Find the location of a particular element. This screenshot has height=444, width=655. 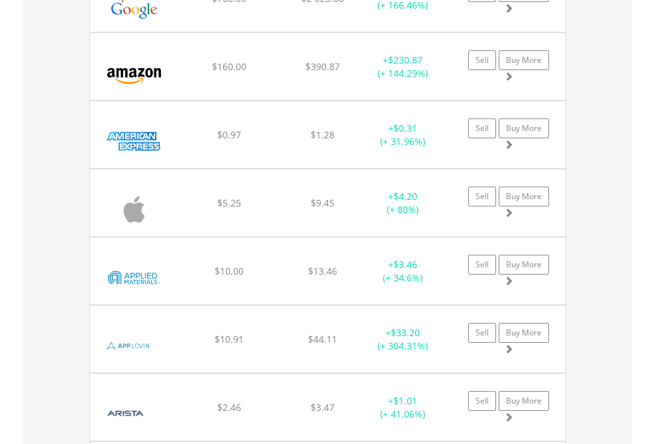

span: $13.46 is located at coordinates (322, 271).